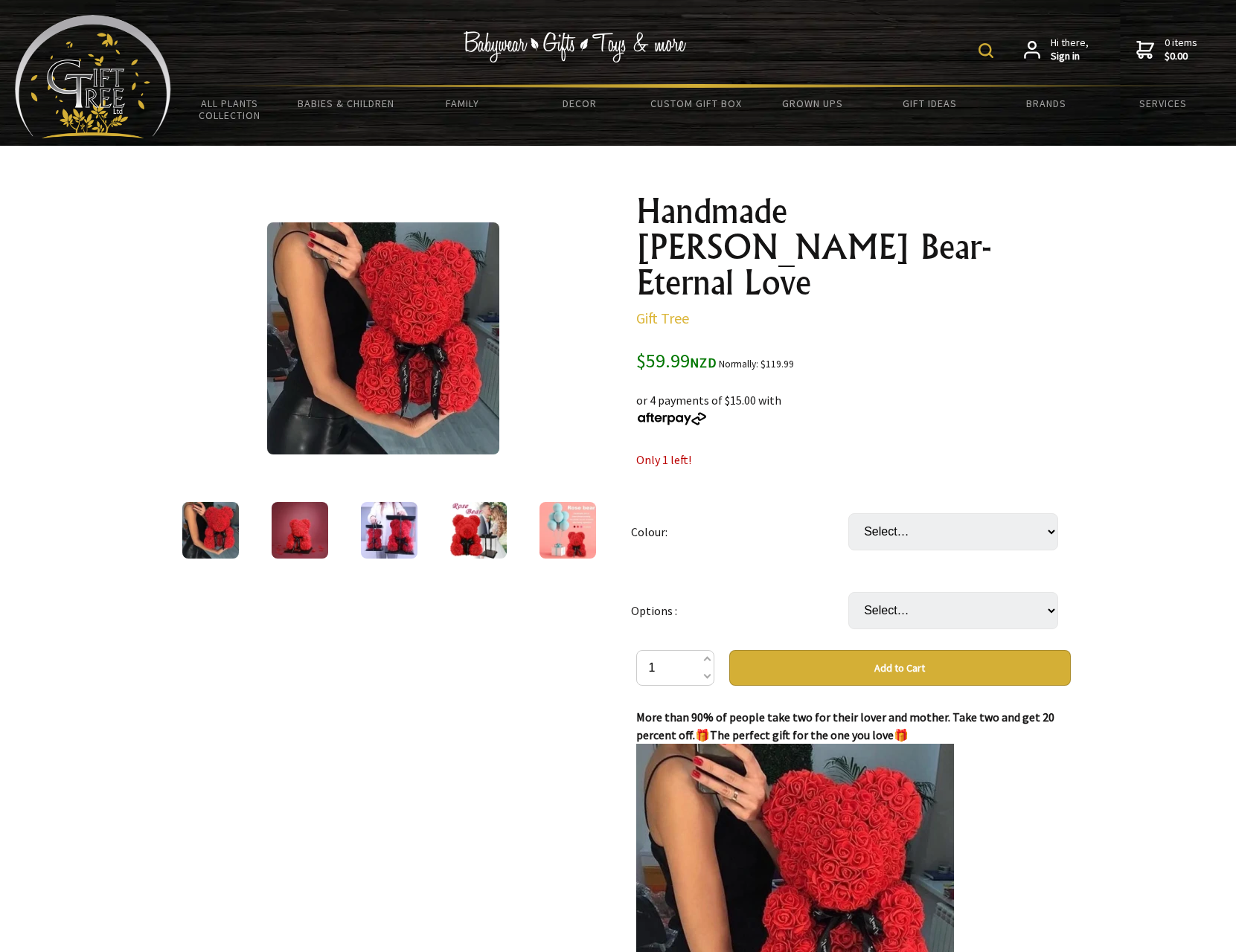 Image resolution: width=1236 pixels, height=952 pixels. I want to click on img: product search, so click(985, 51).